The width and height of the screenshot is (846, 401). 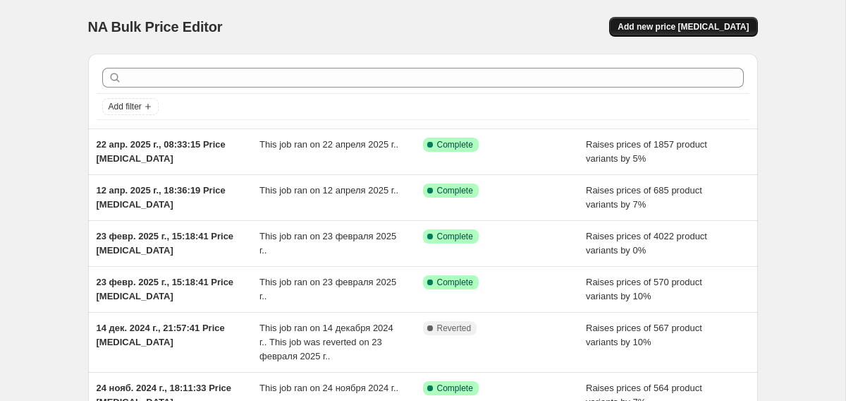 What do you see at coordinates (130, 107) in the screenshot?
I see `button: Add filter` at bounding box center [130, 107].